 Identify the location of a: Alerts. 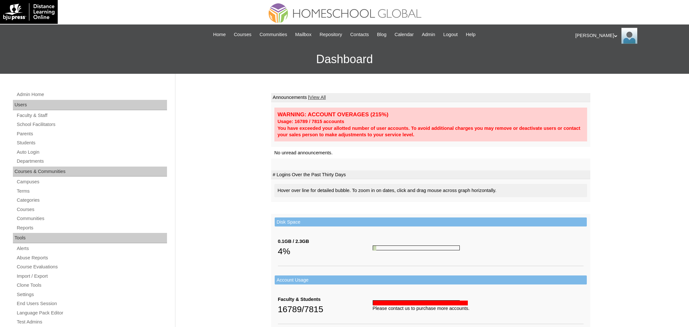
(92, 249).